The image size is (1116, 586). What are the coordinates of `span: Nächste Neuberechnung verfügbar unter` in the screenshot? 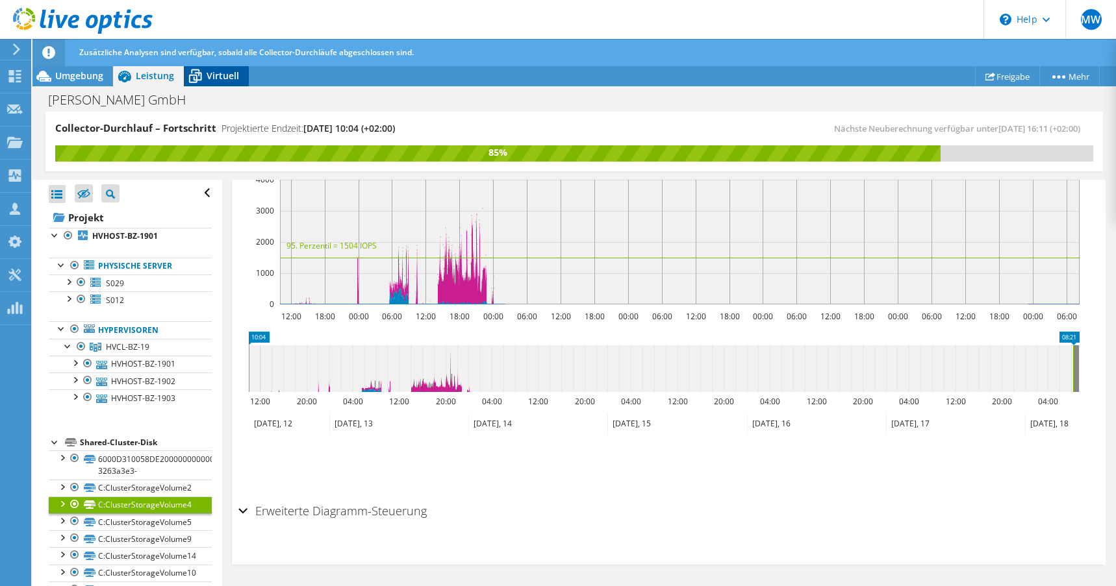 It's located at (960, 129).